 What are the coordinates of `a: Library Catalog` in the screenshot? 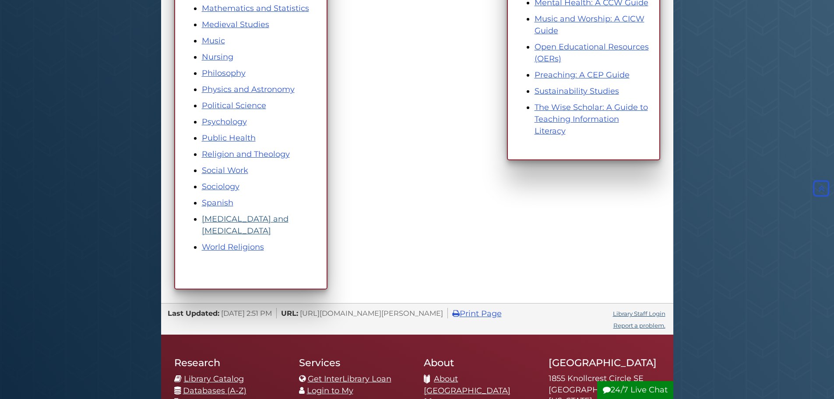 It's located at (214, 379).